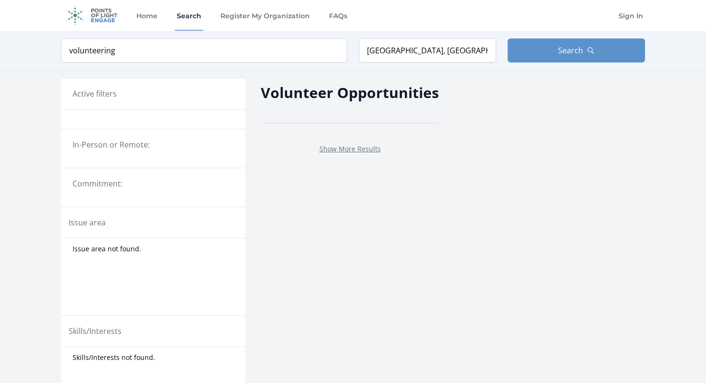 The height and width of the screenshot is (383, 706). I want to click on legend: Skills/Interests, so click(95, 331).